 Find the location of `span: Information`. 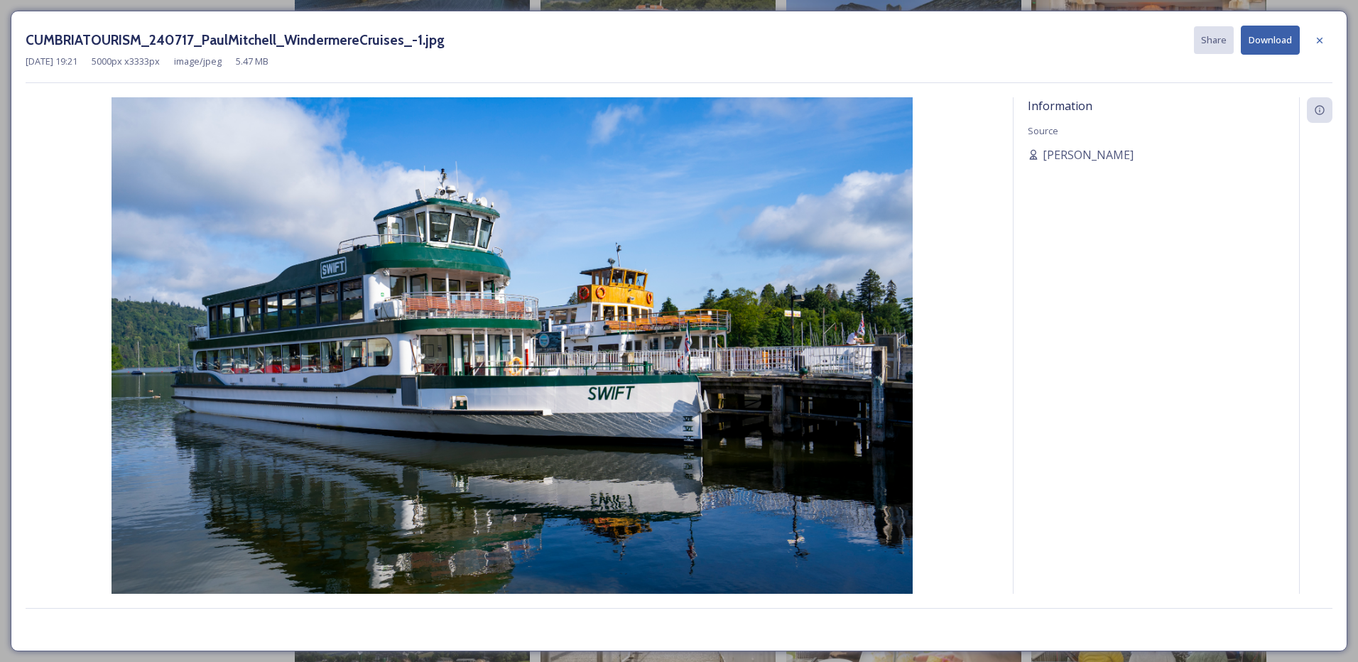

span: Information is located at coordinates (1060, 106).